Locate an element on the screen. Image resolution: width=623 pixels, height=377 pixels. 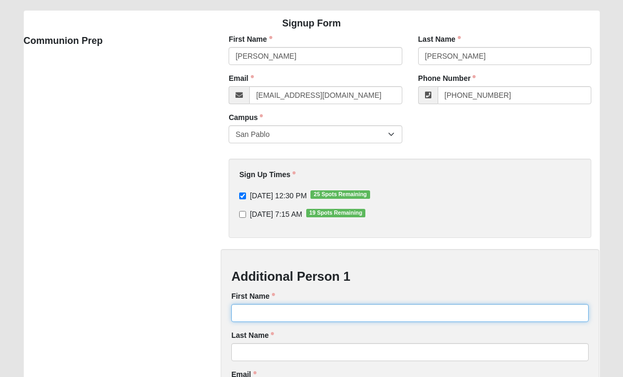
span: 25 Spots Remaining is located at coordinates (340, 194).